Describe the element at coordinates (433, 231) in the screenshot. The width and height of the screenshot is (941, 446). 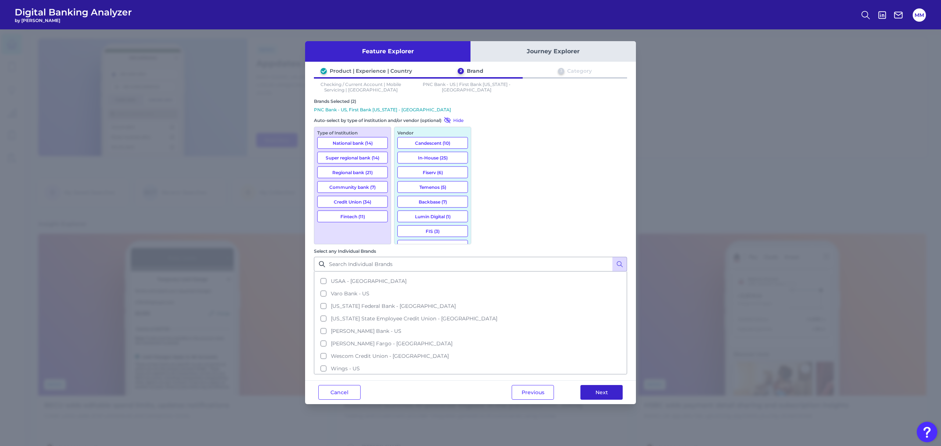
I see `button: FIS (3)` at that location.